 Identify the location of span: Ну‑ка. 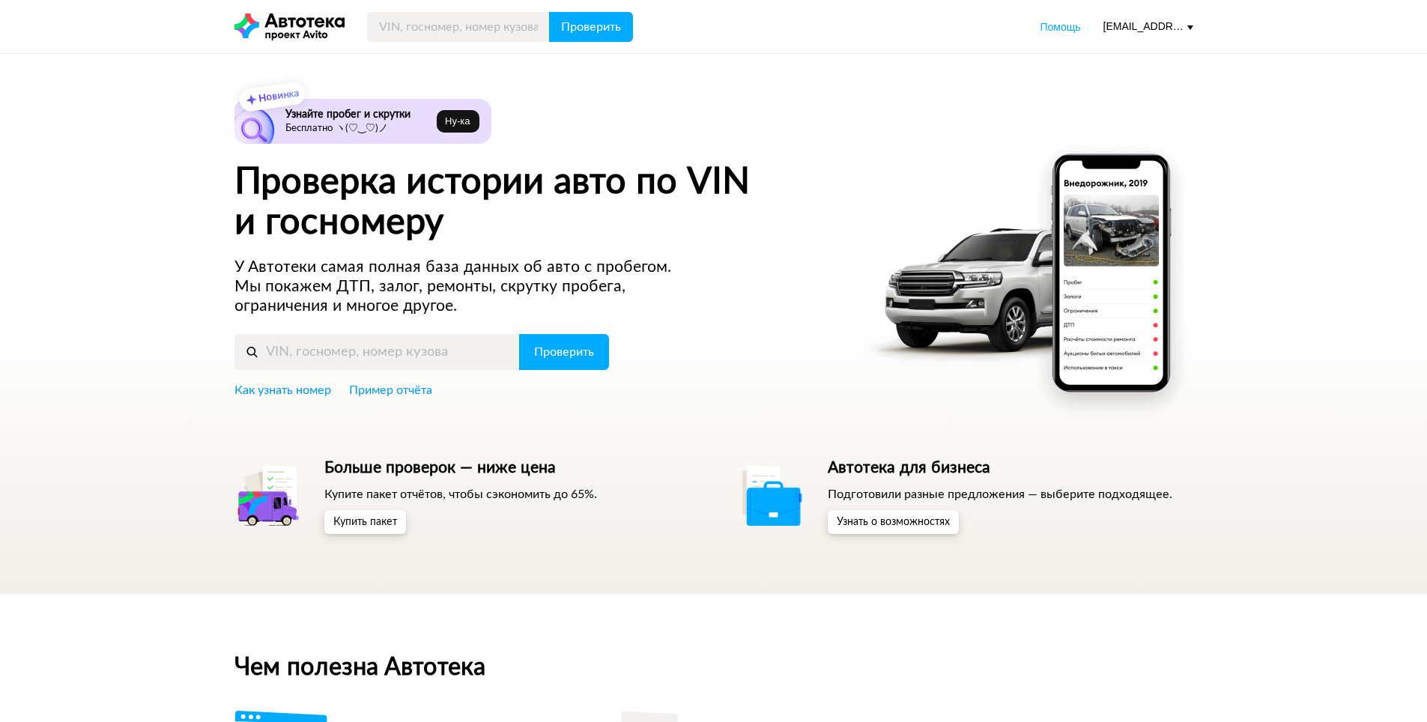
(457, 121).